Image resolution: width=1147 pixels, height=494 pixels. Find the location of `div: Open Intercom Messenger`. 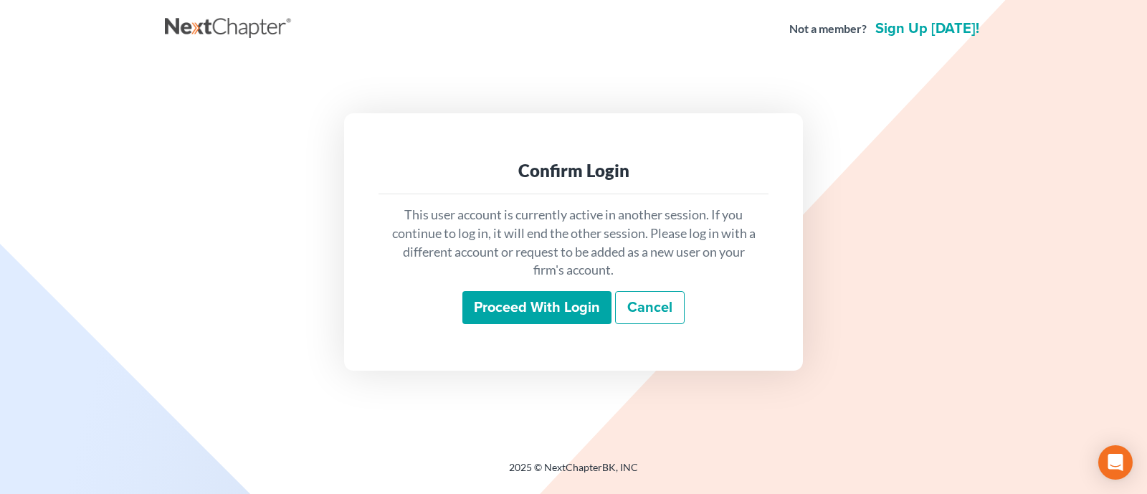

div: Open Intercom Messenger is located at coordinates (1115, 462).